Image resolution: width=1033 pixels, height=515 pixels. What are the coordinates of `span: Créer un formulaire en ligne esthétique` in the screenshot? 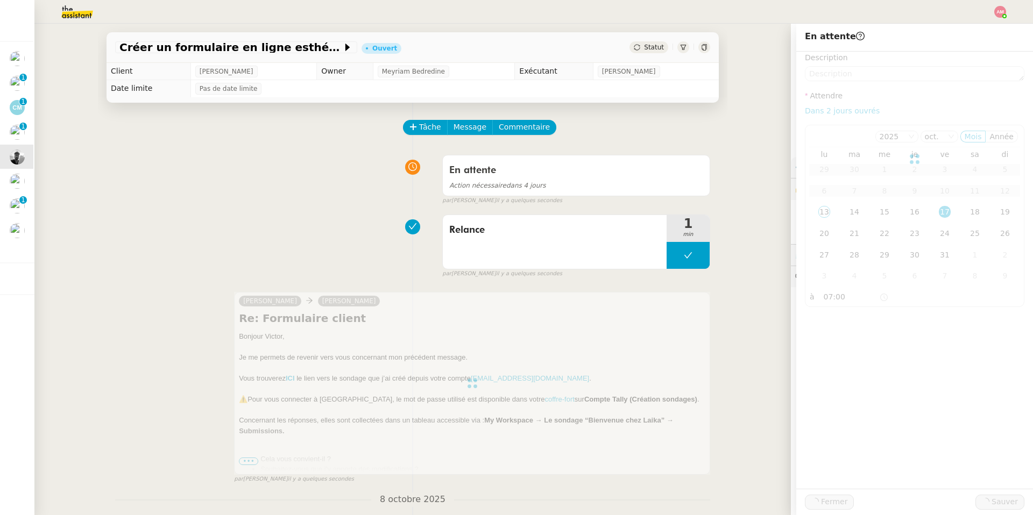 It's located at (231, 47).